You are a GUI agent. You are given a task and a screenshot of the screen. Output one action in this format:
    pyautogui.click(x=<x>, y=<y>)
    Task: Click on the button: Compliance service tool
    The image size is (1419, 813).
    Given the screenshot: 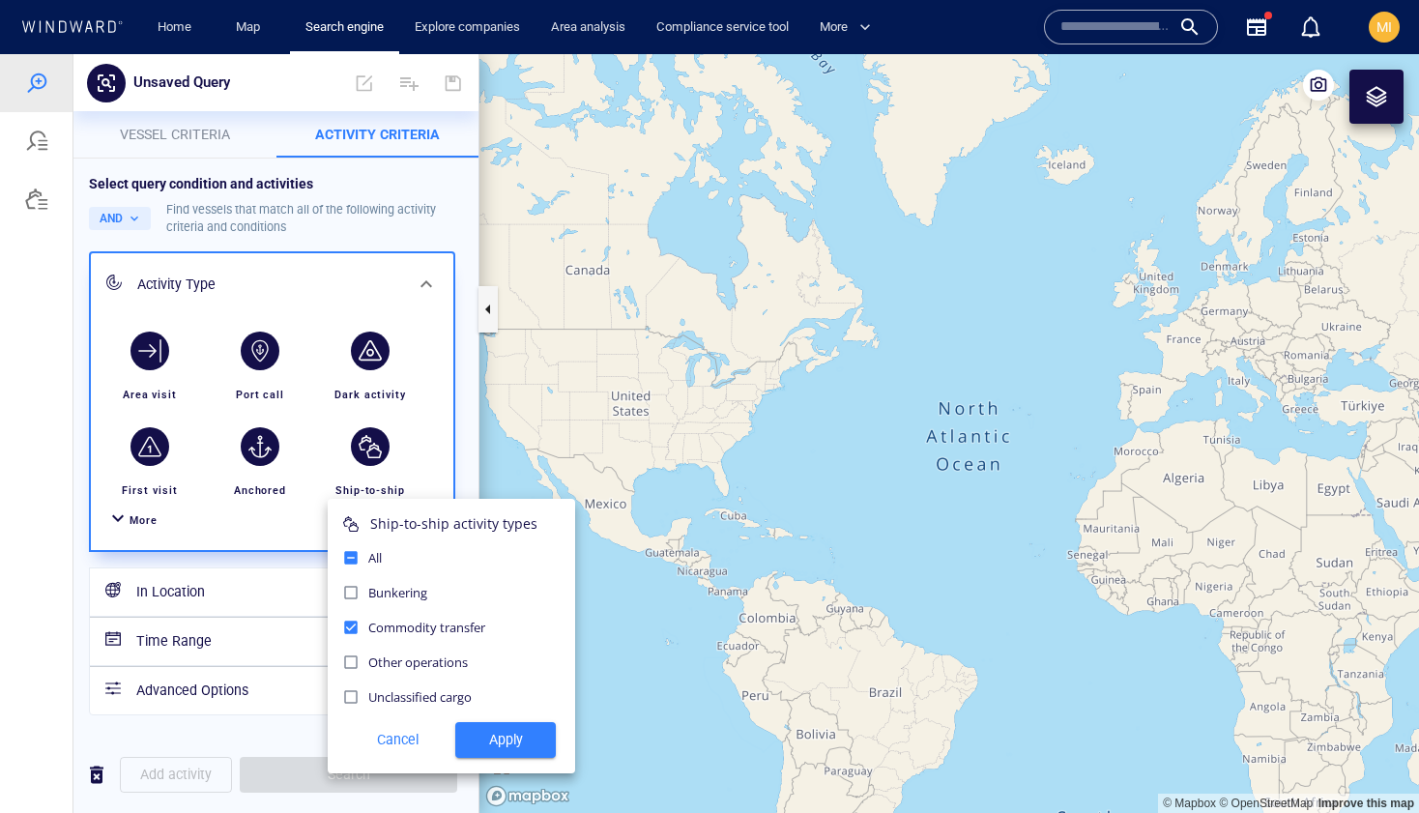 What is the action you would take?
    pyautogui.click(x=722, y=27)
    